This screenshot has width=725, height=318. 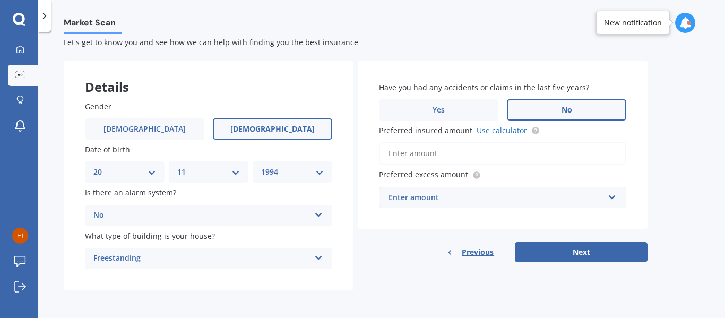 I want to click on button: Next, so click(x=581, y=252).